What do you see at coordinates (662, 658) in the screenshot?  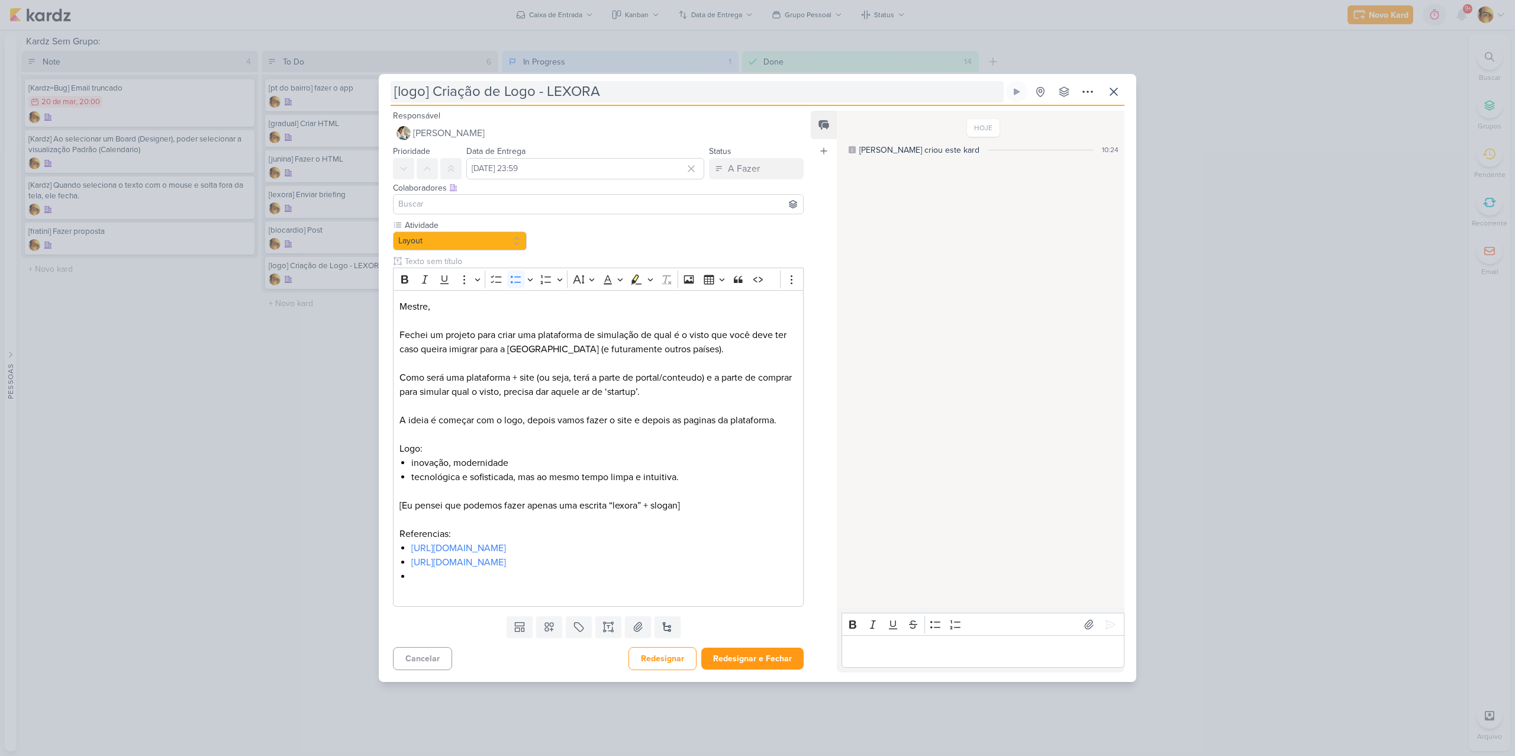 I see `button: Redesignar` at bounding box center [662, 658].